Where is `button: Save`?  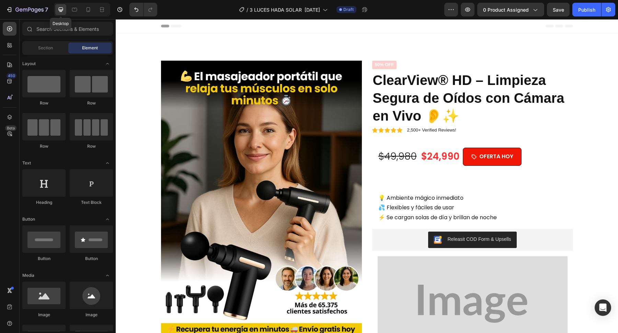
button: Save is located at coordinates (558, 10).